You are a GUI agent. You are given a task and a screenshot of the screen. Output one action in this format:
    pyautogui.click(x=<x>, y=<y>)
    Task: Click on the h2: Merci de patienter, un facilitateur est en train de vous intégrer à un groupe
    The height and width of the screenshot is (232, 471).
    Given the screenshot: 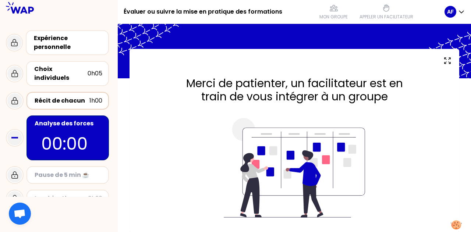 What is the action you would take?
    pyautogui.click(x=294, y=90)
    